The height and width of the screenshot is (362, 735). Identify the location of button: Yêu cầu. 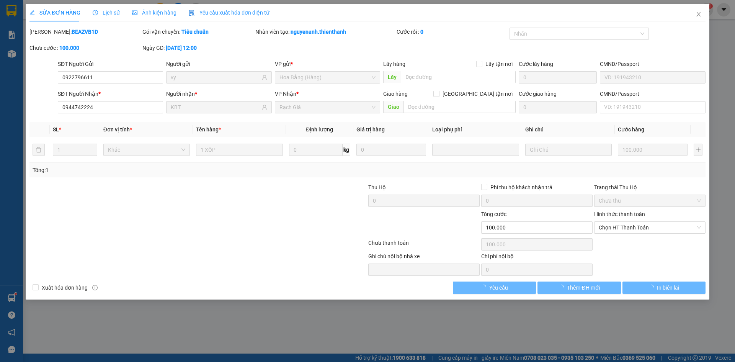
(494, 287).